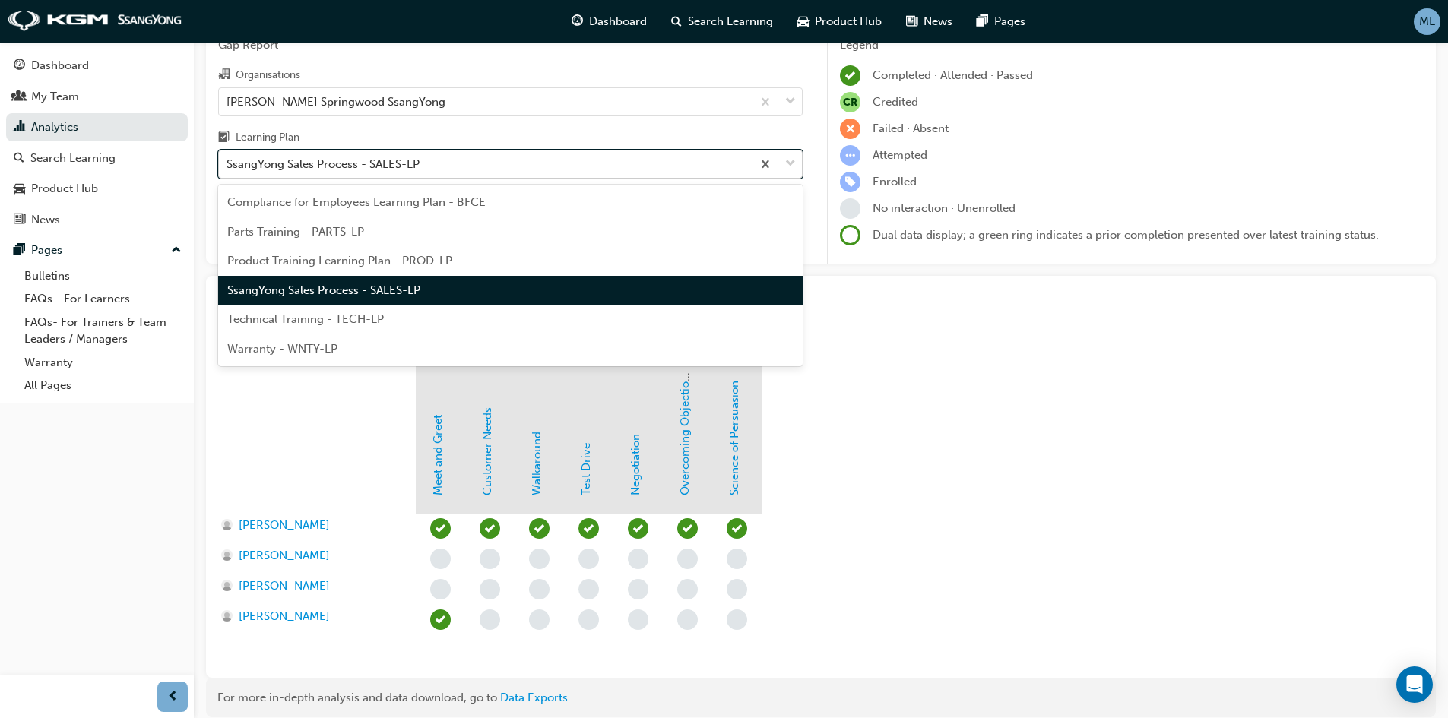 The width and height of the screenshot is (1448, 718). What do you see at coordinates (850, 182) in the screenshot?
I see `span: learningRecordVerb_ENROLL-icon` at bounding box center [850, 182].